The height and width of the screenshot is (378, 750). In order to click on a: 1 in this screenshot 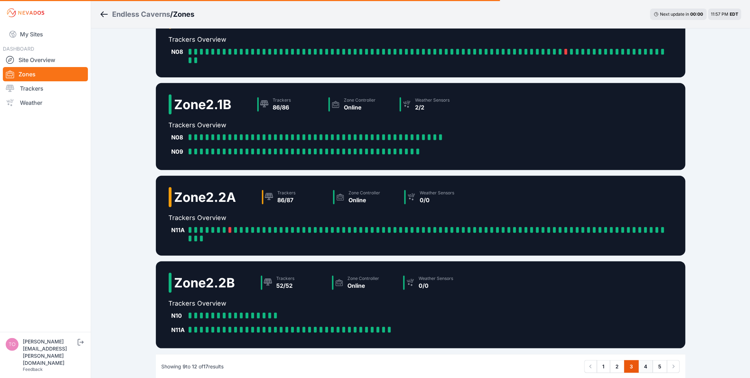, I will do `click(604, 366)`.